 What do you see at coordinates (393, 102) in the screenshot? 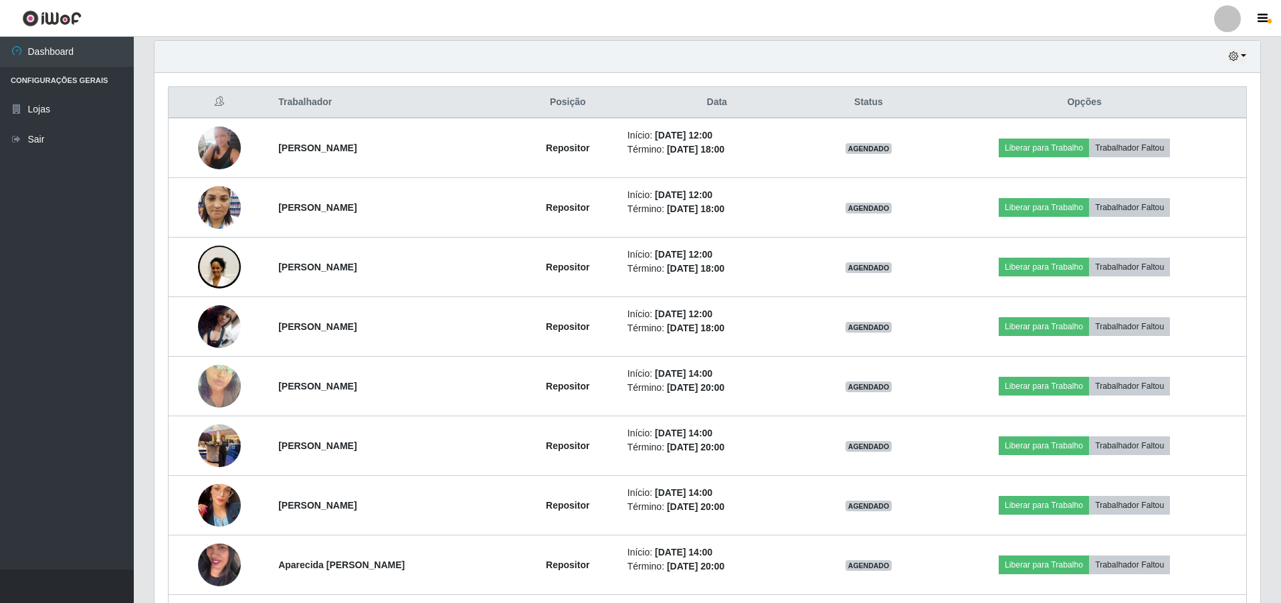
I see `th: Trabalhador` at bounding box center [393, 102].